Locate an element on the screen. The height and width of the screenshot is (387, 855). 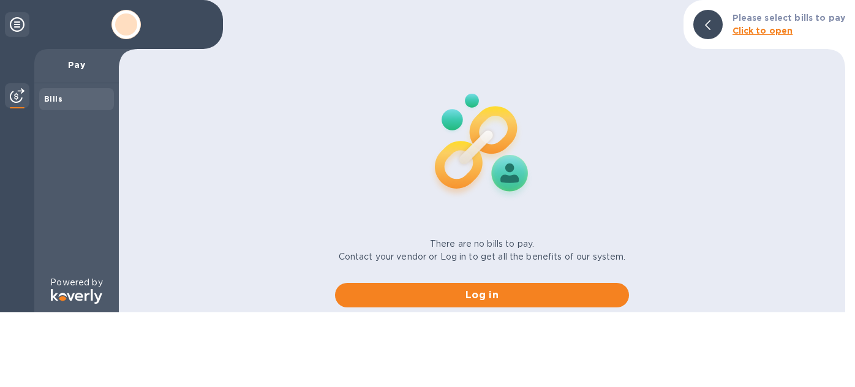
button: Log in is located at coordinates (482, 295).